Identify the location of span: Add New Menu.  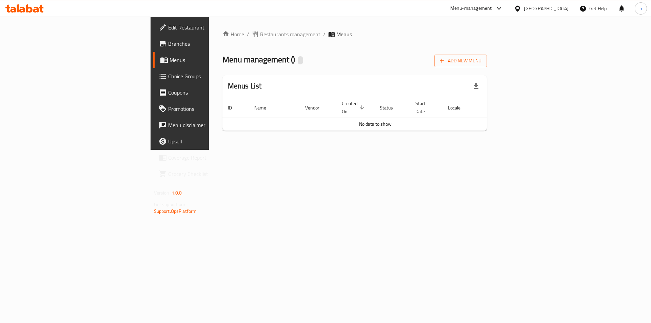
(460, 61).